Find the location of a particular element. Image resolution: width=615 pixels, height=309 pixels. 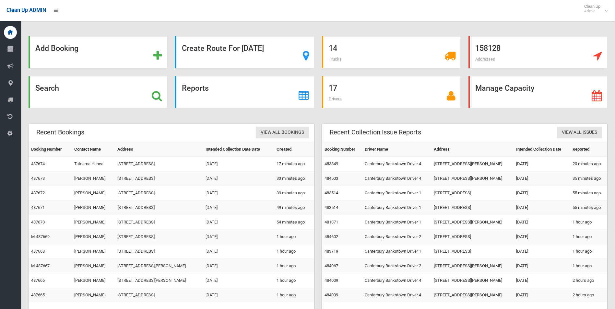

td: 35 minutes ago is located at coordinates (588, 179).